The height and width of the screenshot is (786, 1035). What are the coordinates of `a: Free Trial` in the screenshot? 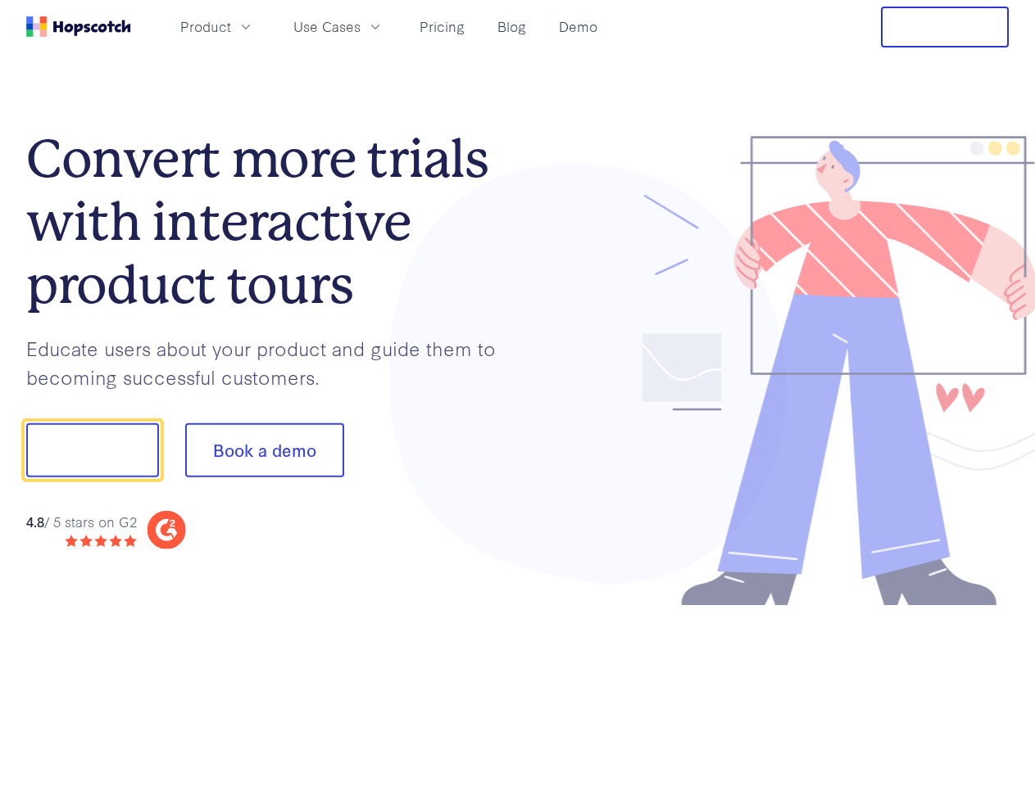 It's located at (945, 27).